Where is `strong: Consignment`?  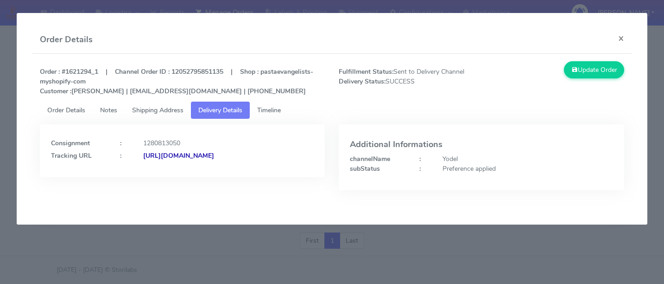 strong: Consignment is located at coordinates (70, 143).